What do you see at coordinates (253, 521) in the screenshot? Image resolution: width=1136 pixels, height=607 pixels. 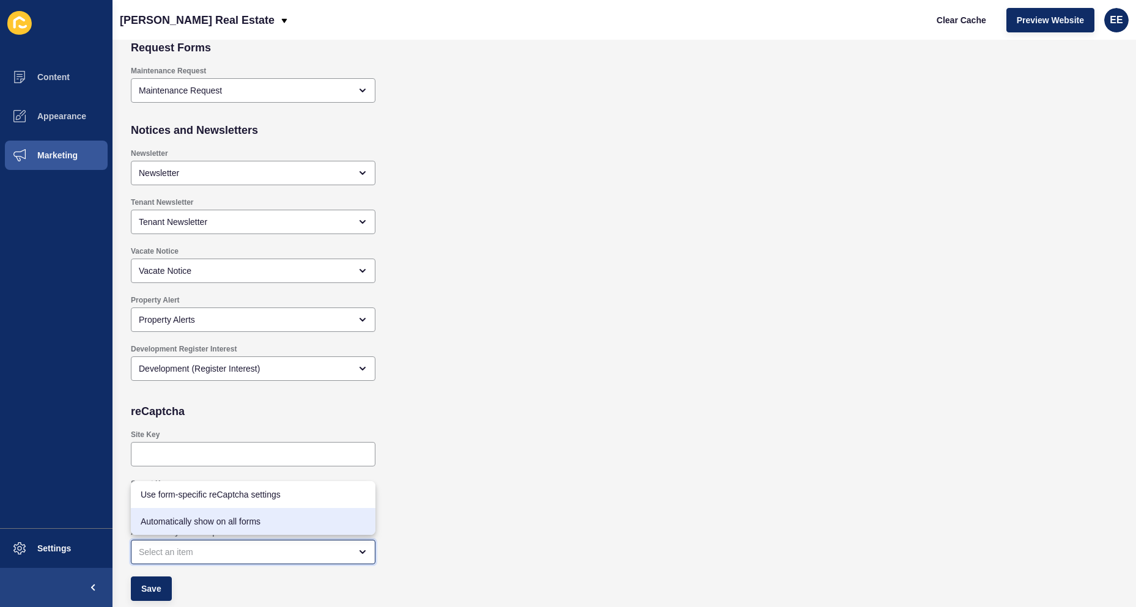 I see `span: Automatically show on all forms` at bounding box center [253, 521].